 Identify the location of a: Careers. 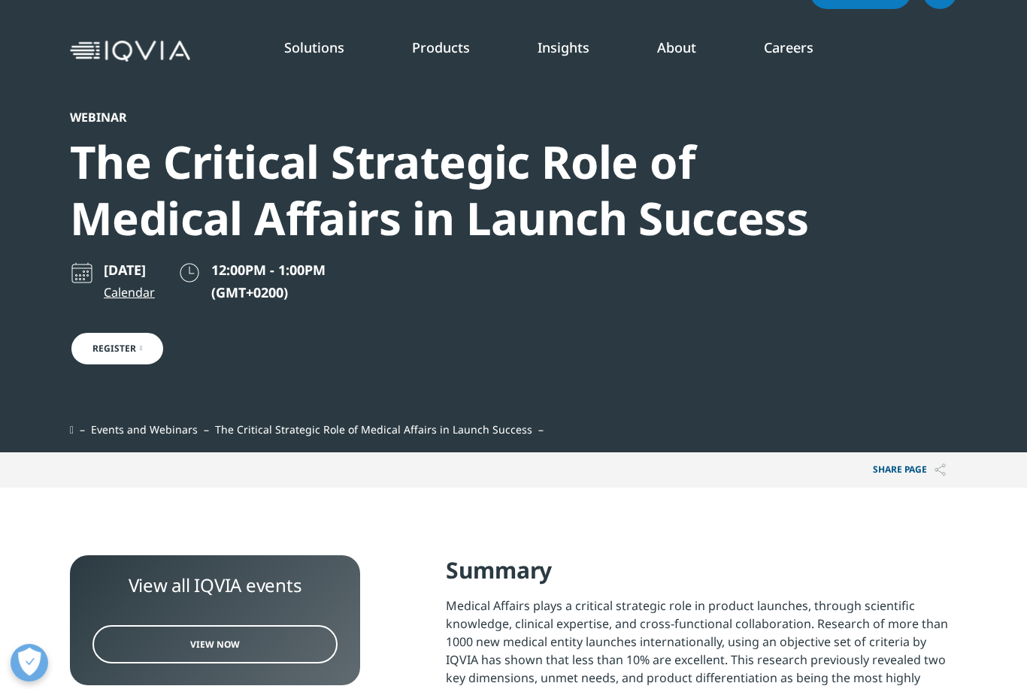
(788, 47).